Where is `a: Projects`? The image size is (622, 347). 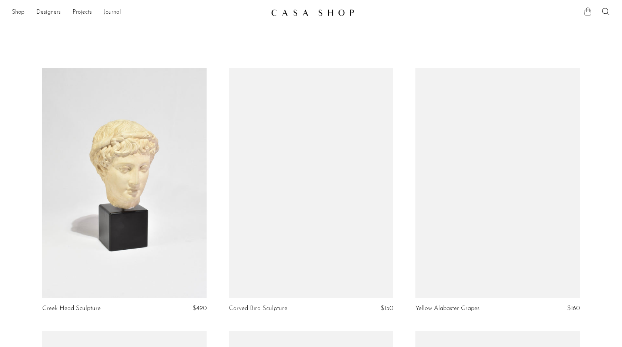
a: Projects is located at coordinates (82, 13).